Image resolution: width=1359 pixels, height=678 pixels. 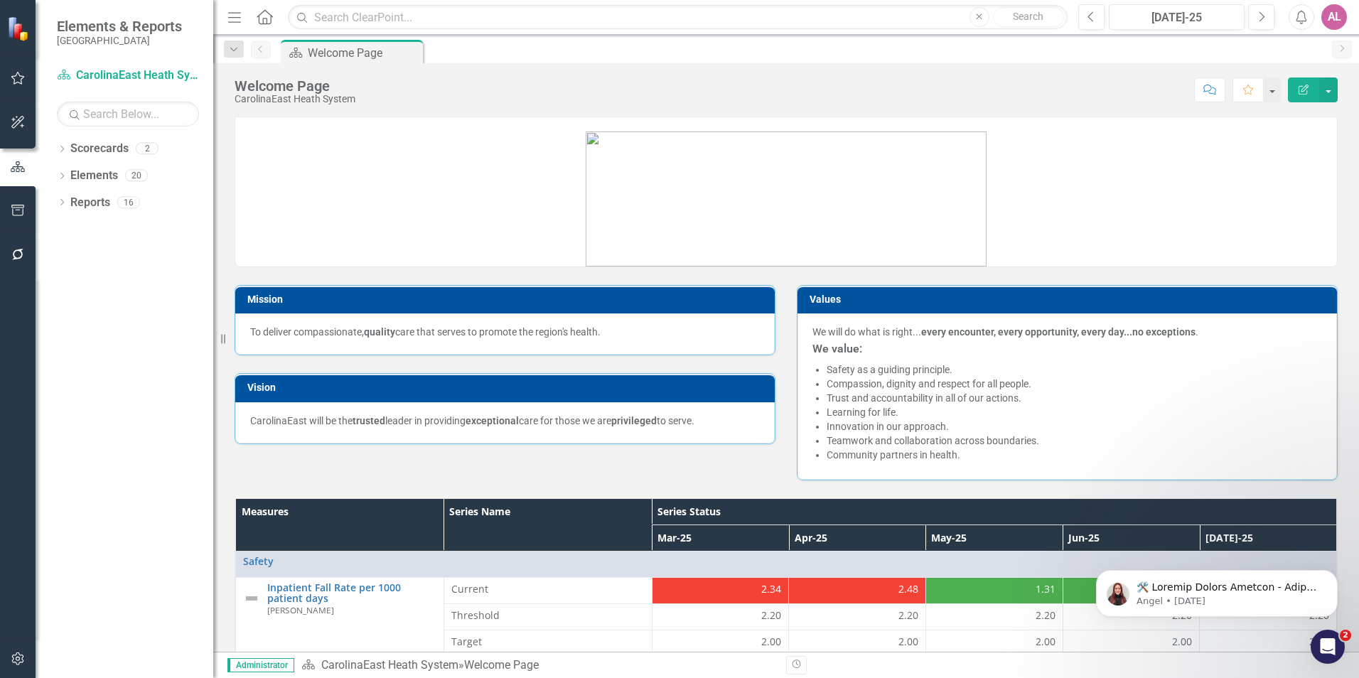 What do you see at coordinates (786, 561) in the screenshot?
I see `a: Safety` at bounding box center [786, 561].